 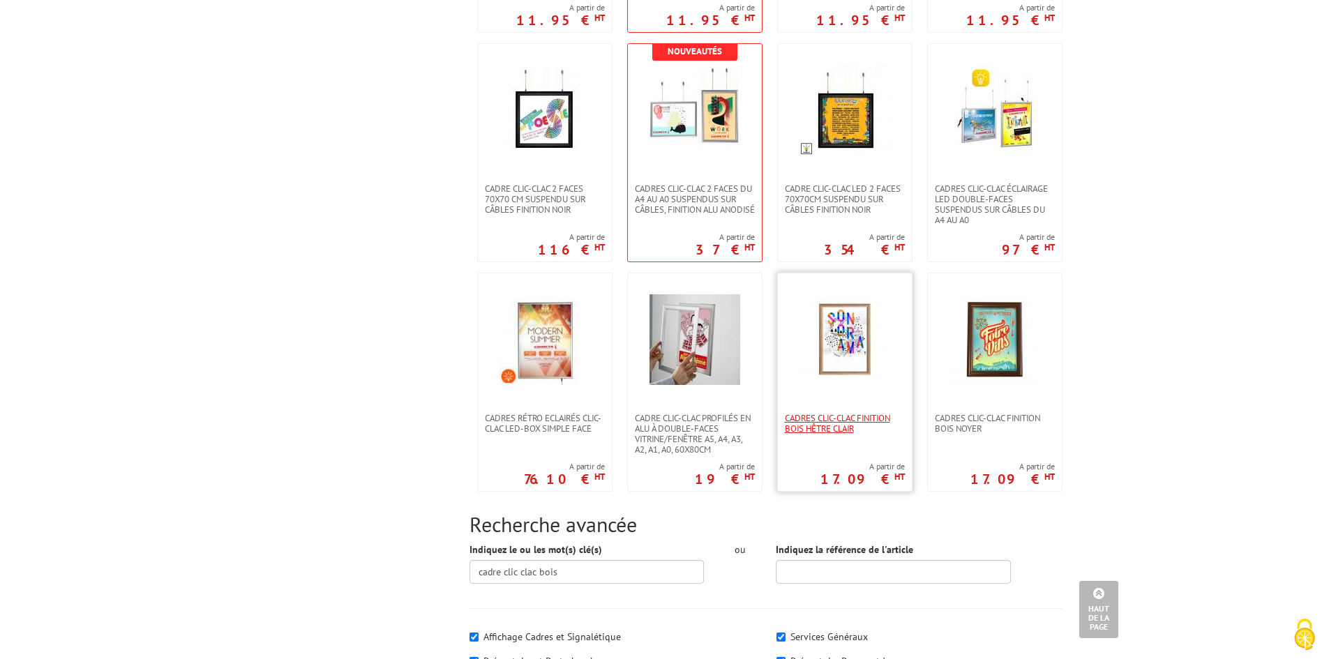 What do you see at coordinates (766, 524) in the screenshot?
I see `h2: Recherche avancée` at bounding box center [766, 524].